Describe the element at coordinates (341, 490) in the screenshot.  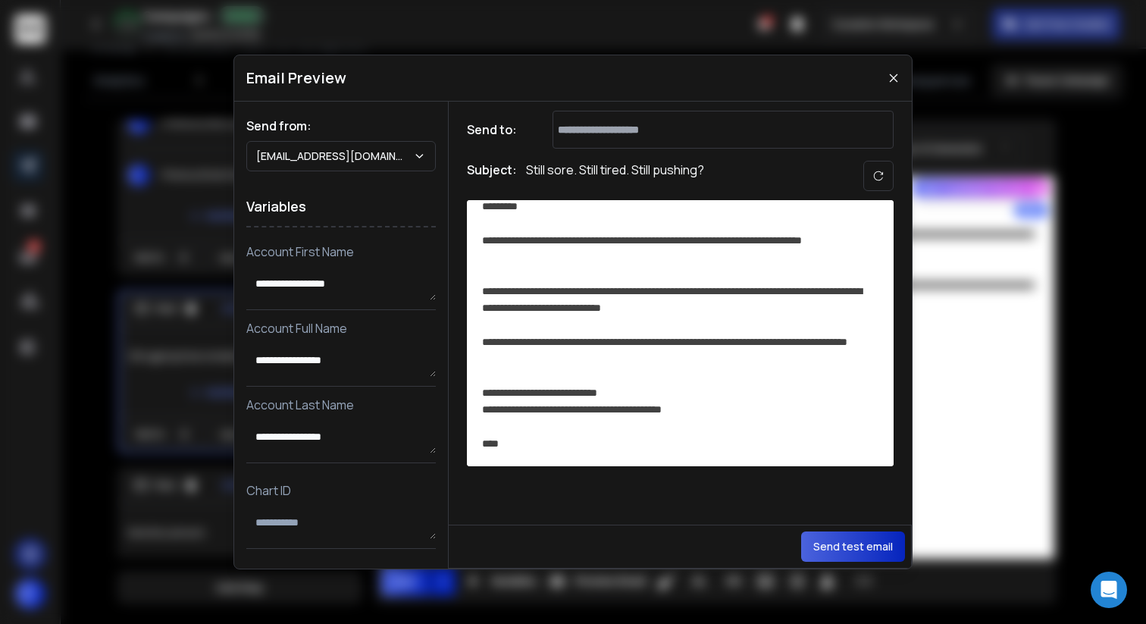
I see `p: Chart ID` at that location.